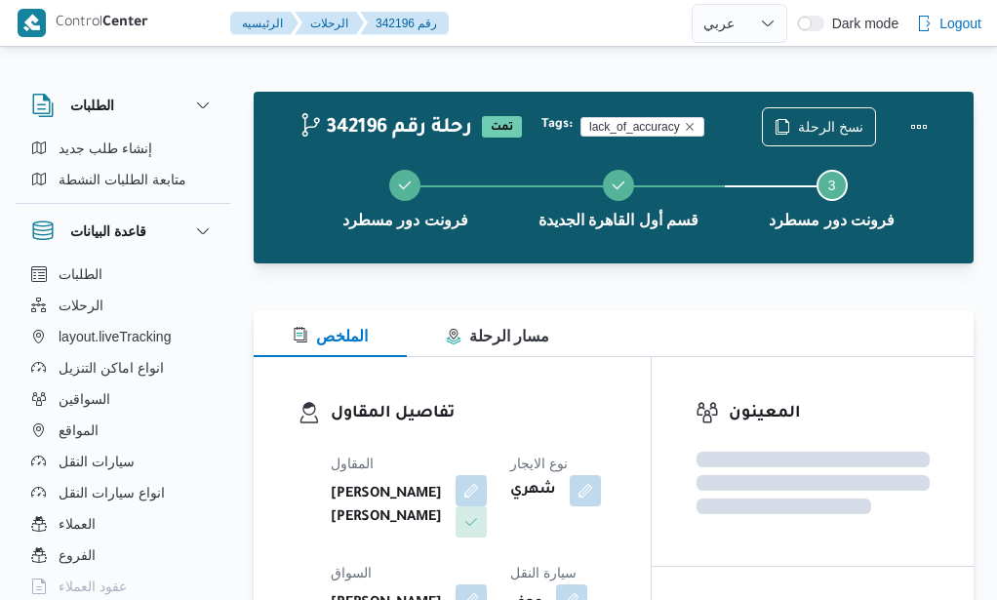 This screenshot has width=997, height=600. Describe the element at coordinates (861, 23) in the screenshot. I see `span: Dark mode` at that location.